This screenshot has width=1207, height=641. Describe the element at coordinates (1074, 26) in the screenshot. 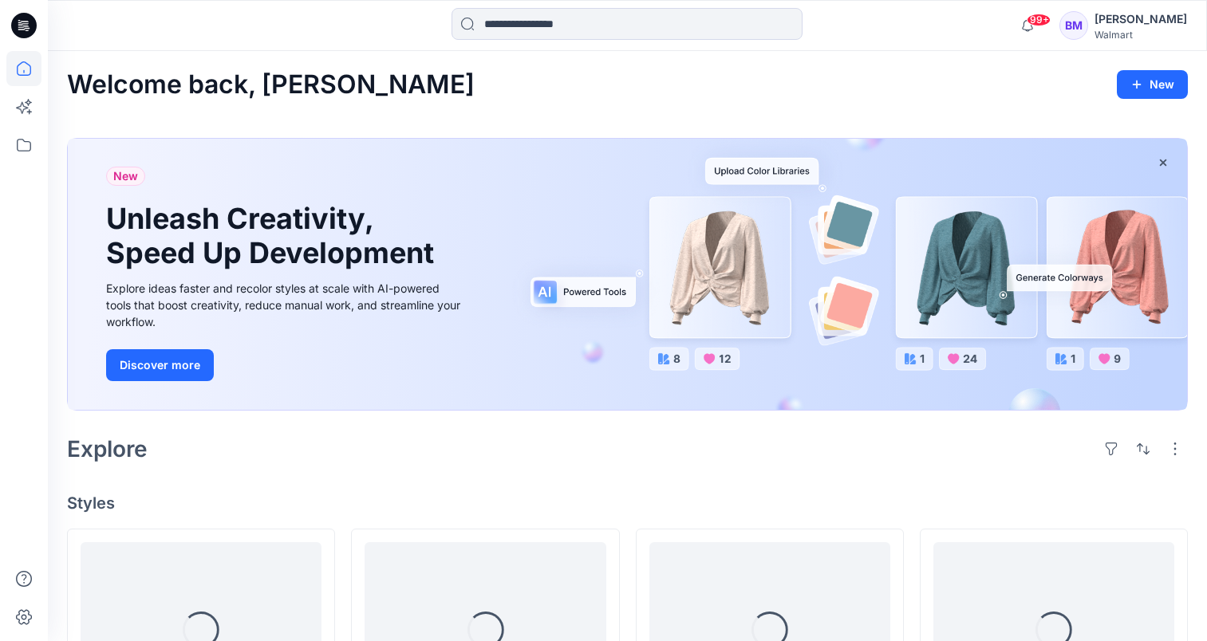

I see `div: BM` at that location.